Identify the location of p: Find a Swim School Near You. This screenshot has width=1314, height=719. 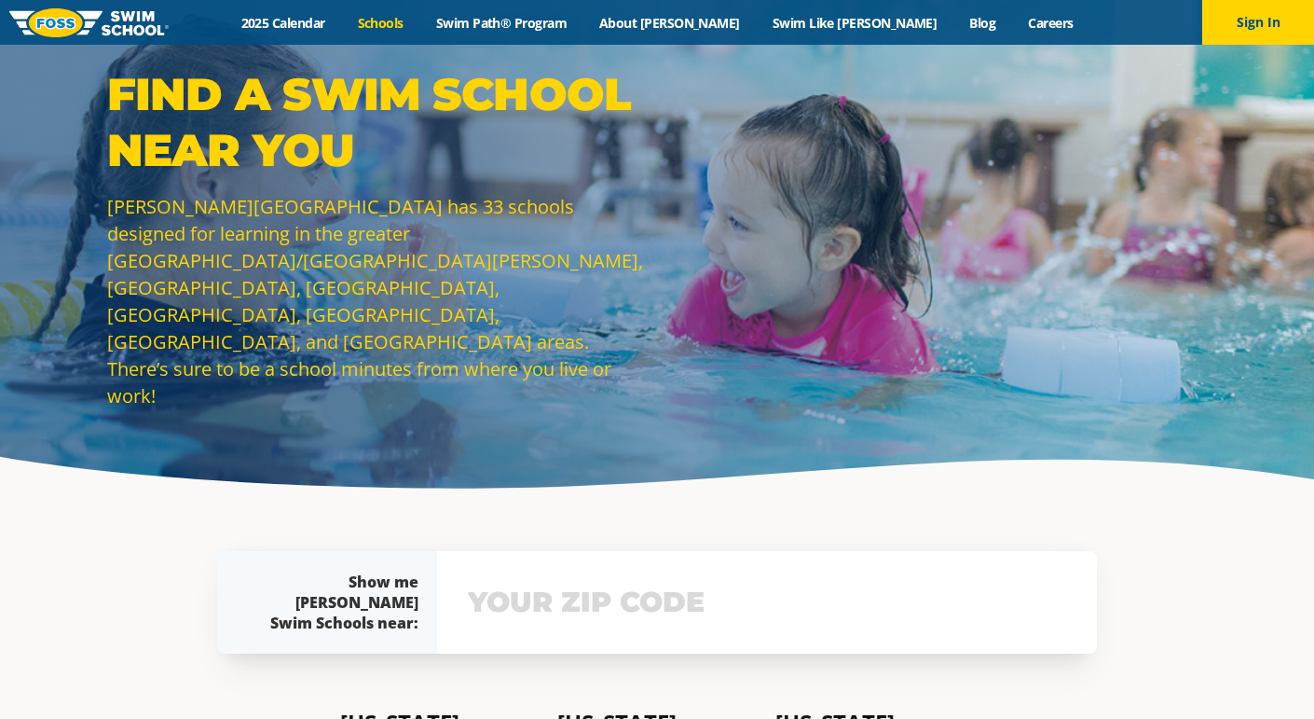
(378, 122).